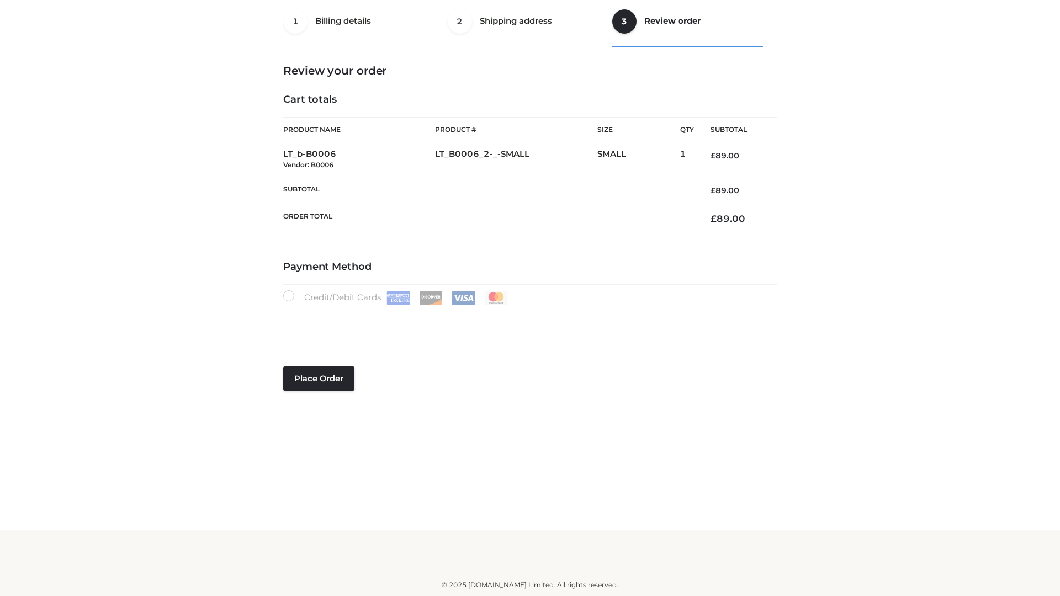 This screenshot has height=596, width=1060. I want to click on th: Product #, so click(516, 130).